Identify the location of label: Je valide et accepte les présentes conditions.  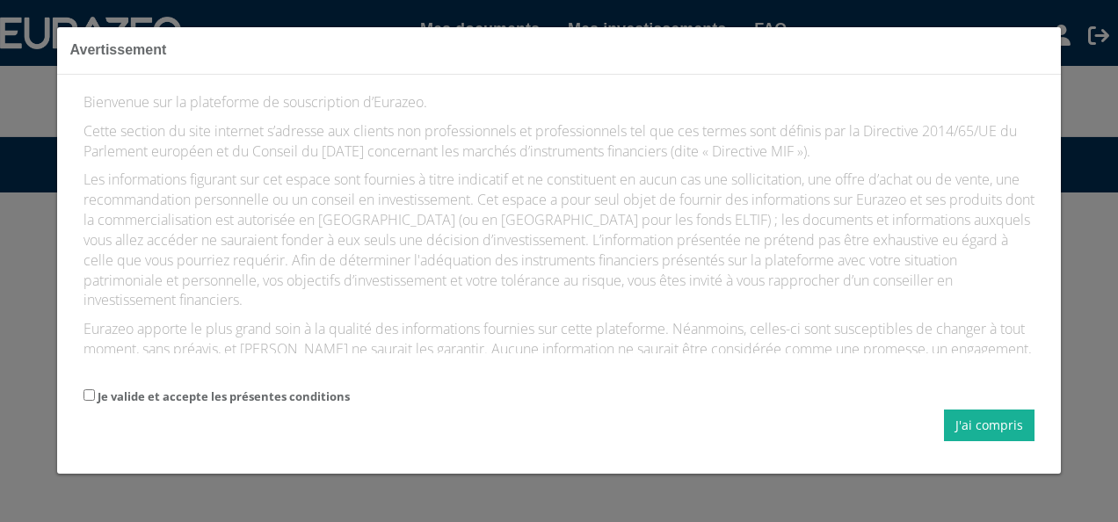
(223, 396).